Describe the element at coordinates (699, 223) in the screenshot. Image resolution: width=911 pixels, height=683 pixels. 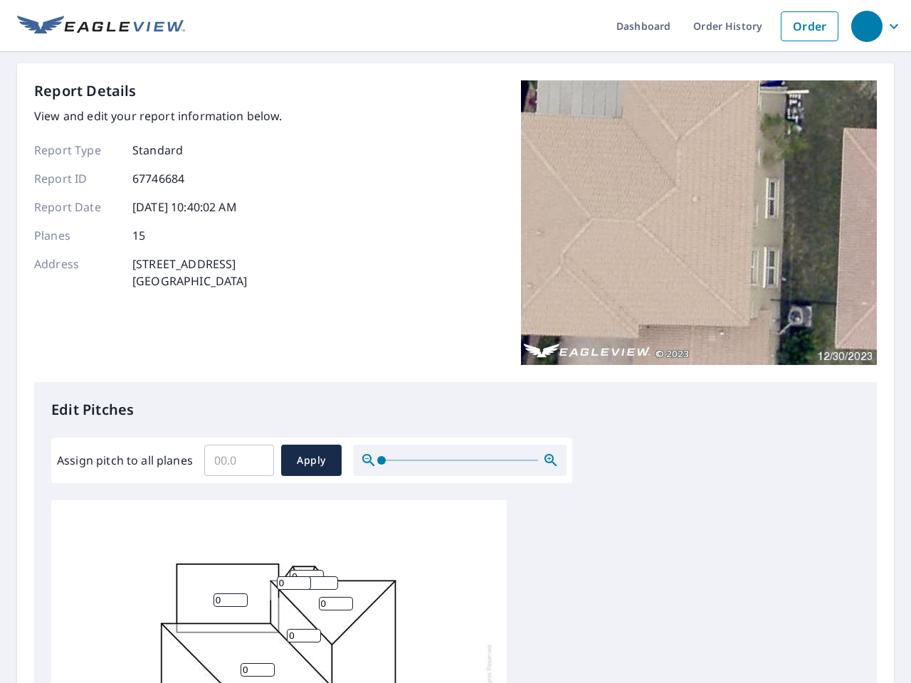
I see `img: Top image` at that location.